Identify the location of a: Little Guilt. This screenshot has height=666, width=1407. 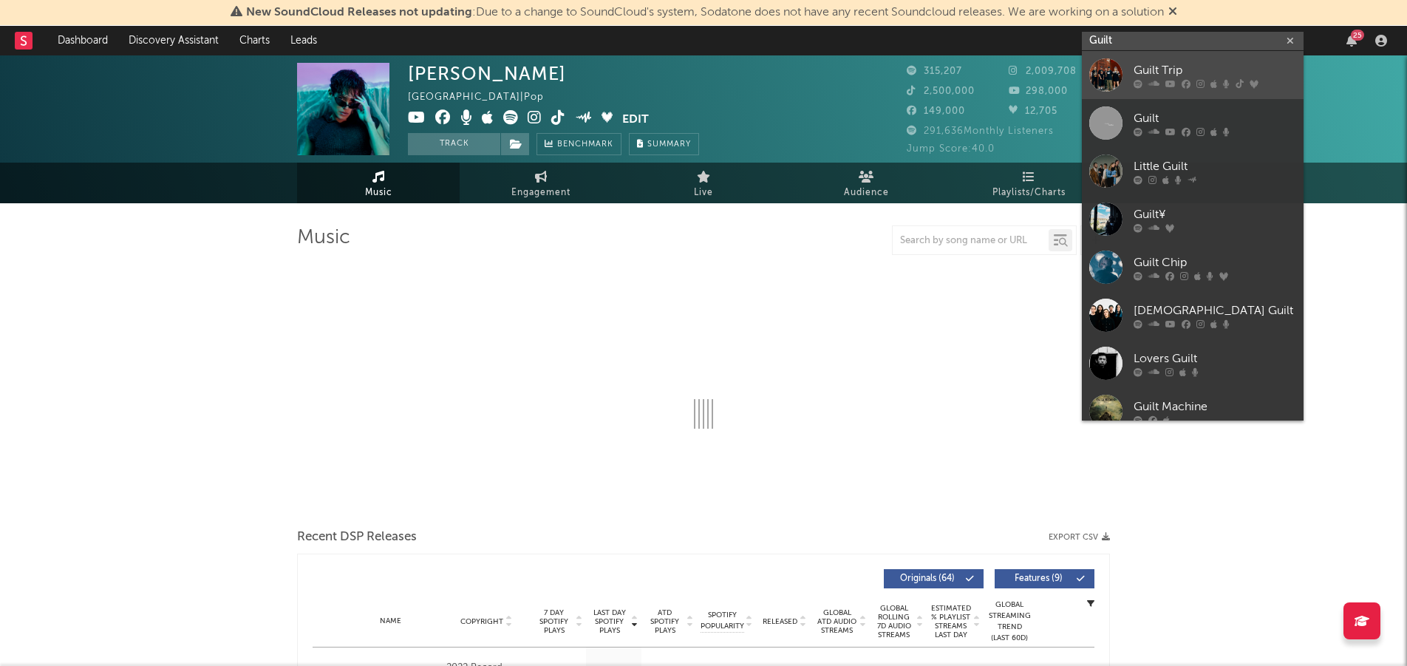
(1192, 171).